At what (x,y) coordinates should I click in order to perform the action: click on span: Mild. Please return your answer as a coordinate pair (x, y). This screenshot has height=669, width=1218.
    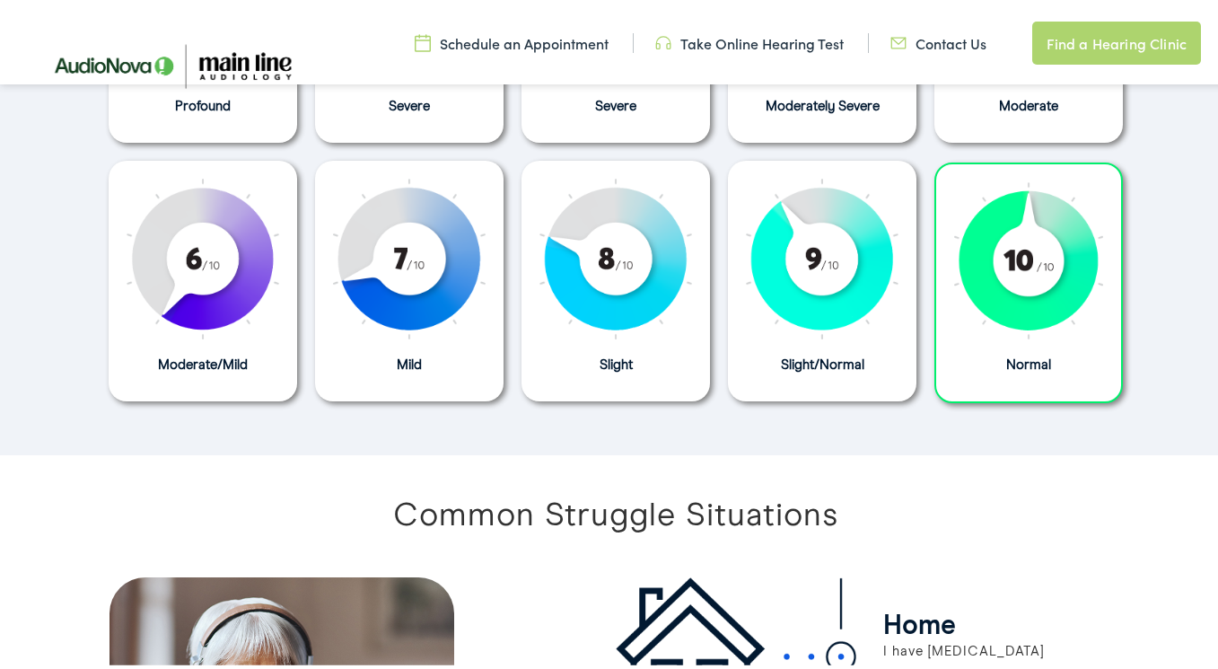
    Looking at the image, I should click on (409, 361).